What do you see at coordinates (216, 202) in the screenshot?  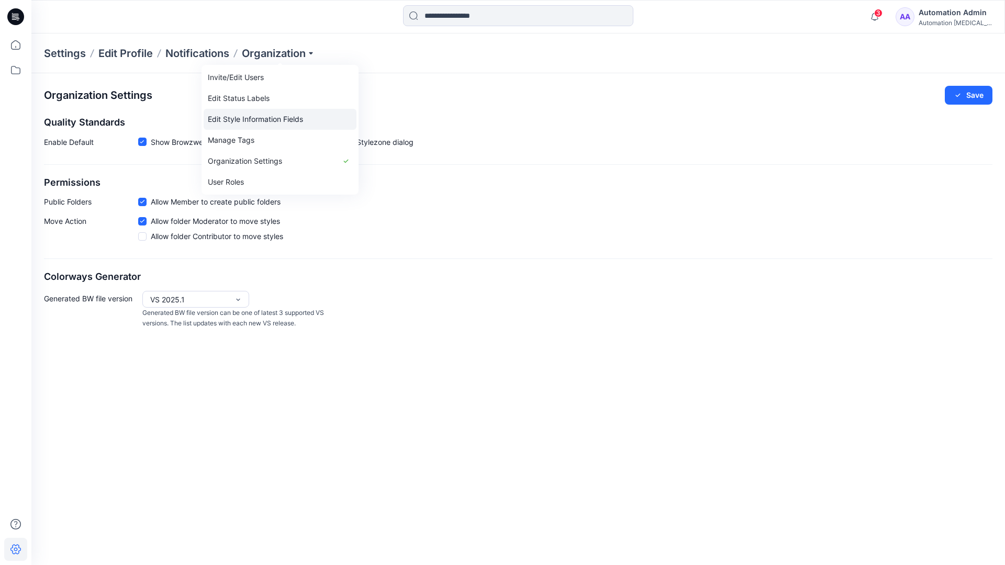 I see `span: Allow Member to create public folders` at bounding box center [216, 202].